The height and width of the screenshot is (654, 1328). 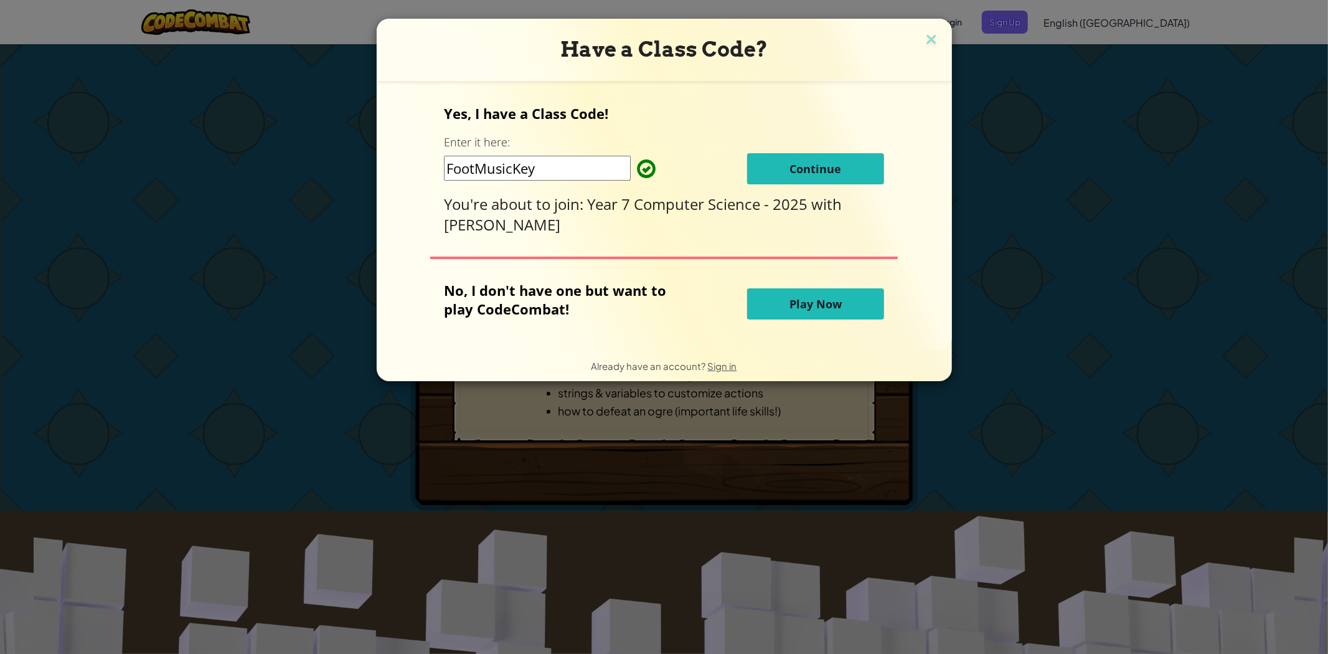 What do you see at coordinates (826, 204) in the screenshot?
I see `span: with` at bounding box center [826, 204].